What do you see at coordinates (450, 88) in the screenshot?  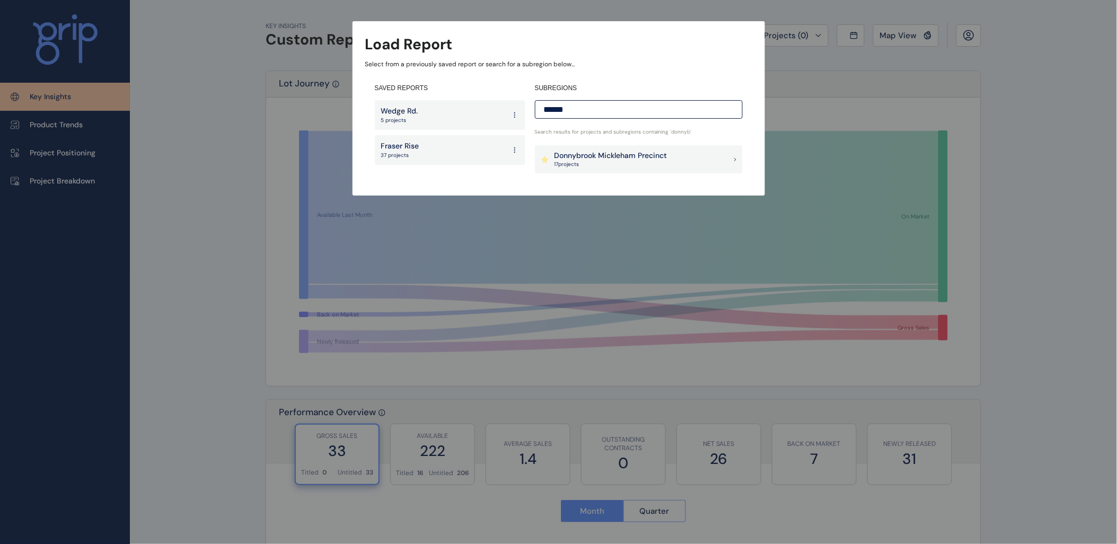 I see `h4: SAVED REPORTS` at bounding box center [450, 88].